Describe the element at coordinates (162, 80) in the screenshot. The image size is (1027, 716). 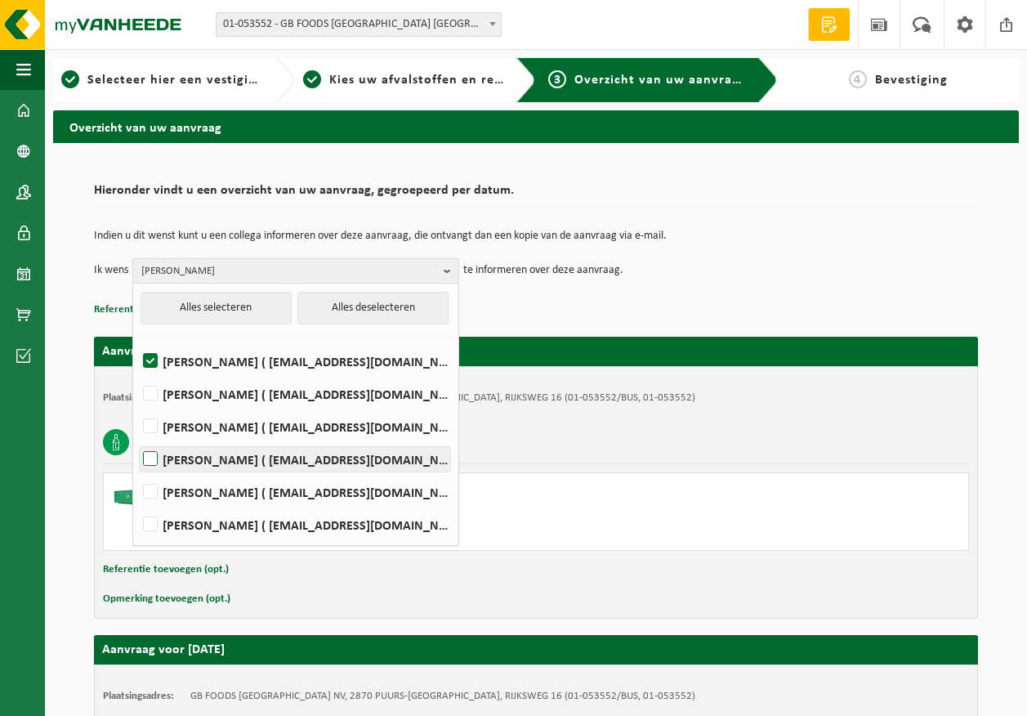
I see `a: 1Selecteer hier een vestiging` at that location.